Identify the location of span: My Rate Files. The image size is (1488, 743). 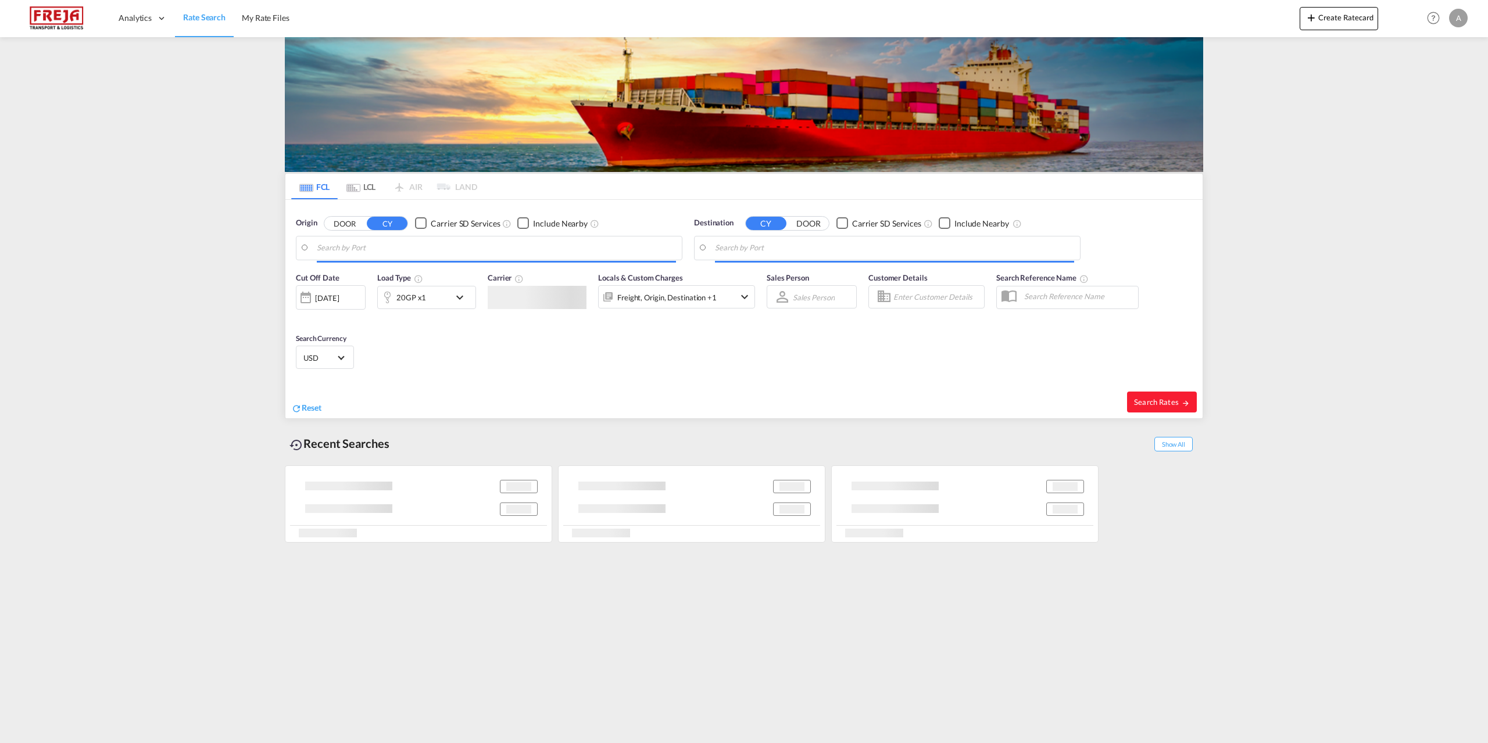
(266, 17).